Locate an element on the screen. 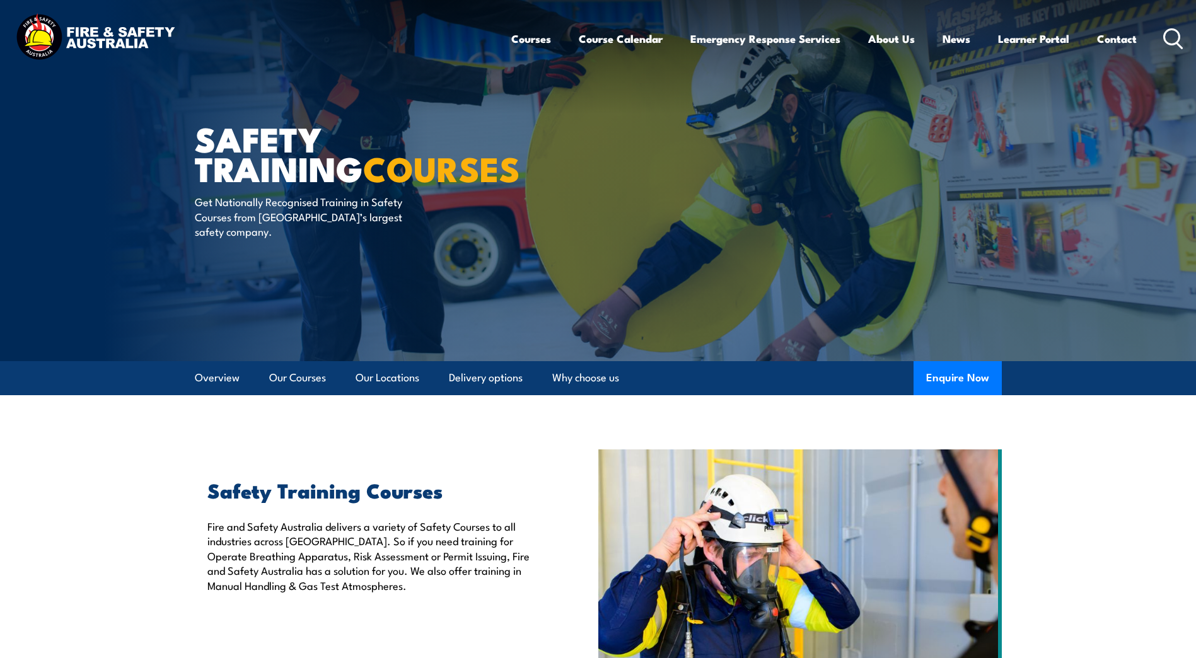 This screenshot has height=658, width=1196. a: Overview is located at coordinates (217, 378).